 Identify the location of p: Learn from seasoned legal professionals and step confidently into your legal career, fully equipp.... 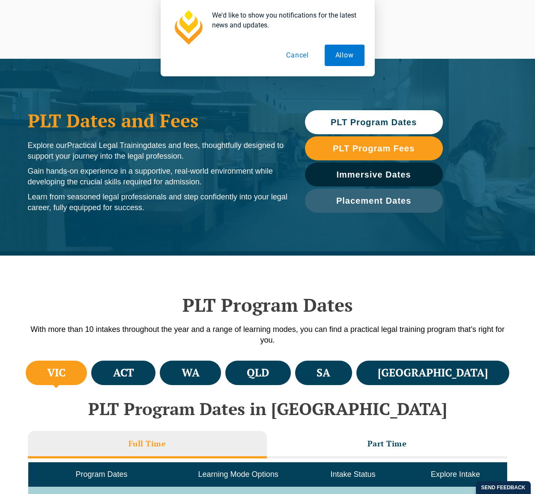
(158, 202).